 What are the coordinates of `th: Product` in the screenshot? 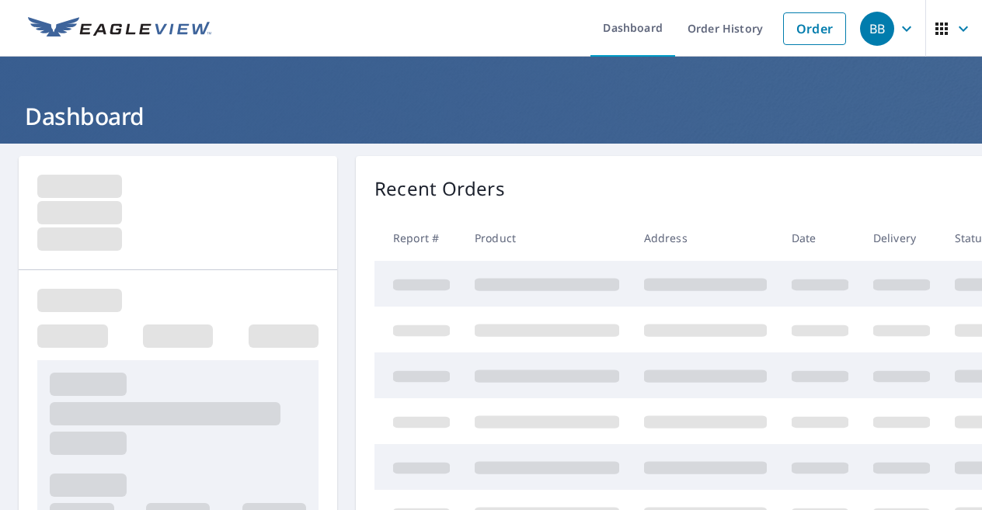 It's located at (547, 238).